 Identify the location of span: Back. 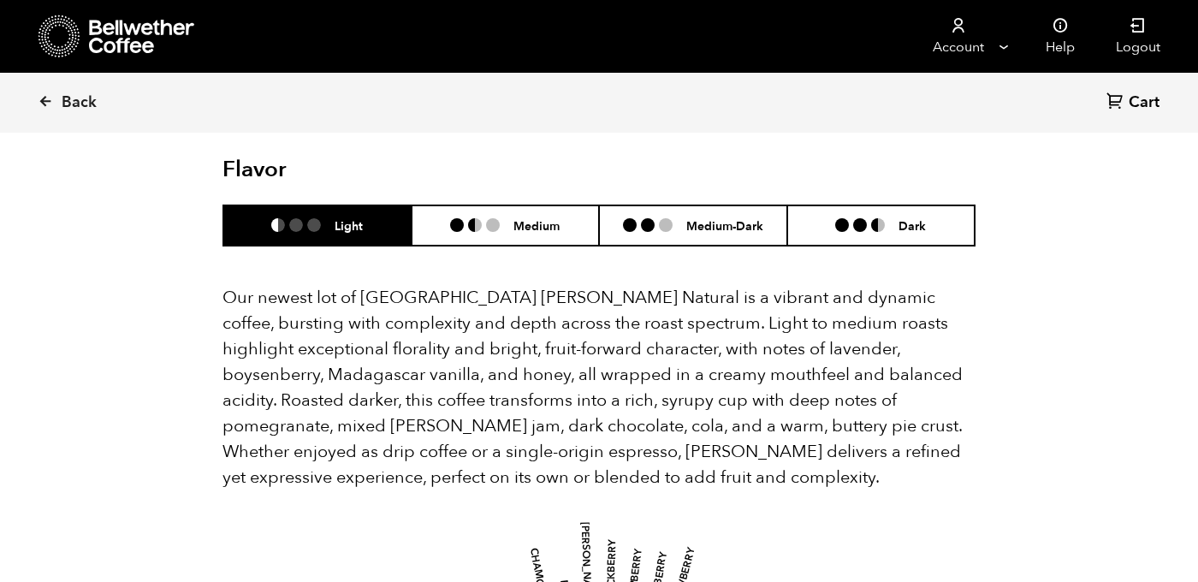
(79, 103).